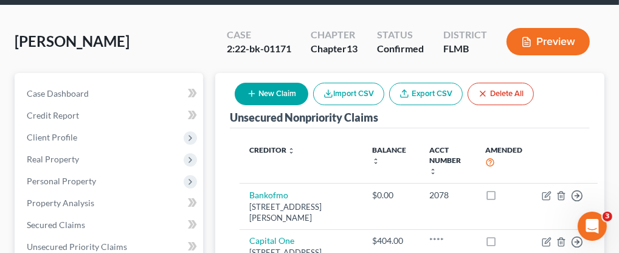 The height and width of the screenshot is (253, 619). Describe the element at coordinates (503, 160) in the screenshot. I see `th: Amended` at that location.